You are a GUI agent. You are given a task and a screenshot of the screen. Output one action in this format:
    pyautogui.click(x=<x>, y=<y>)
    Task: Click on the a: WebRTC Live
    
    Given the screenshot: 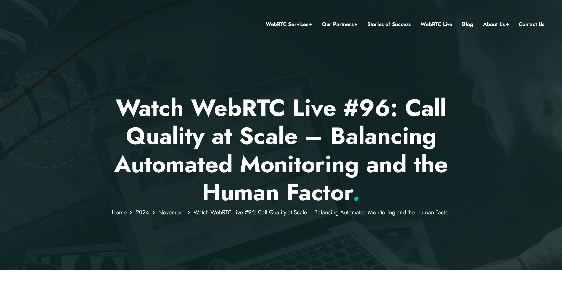 What is the action you would take?
    pyautogui.click(x=437, y=24)
    